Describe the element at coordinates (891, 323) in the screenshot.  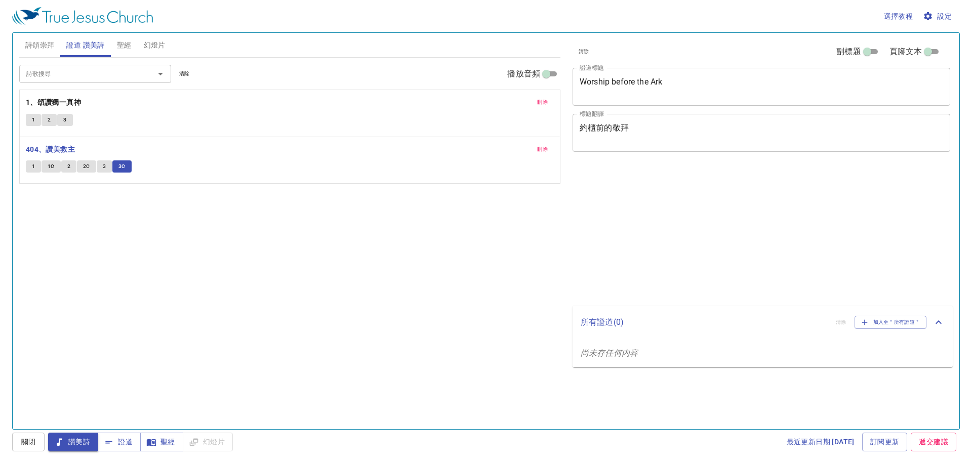
I see `span: 加入至＂所有證道＂` at that location.